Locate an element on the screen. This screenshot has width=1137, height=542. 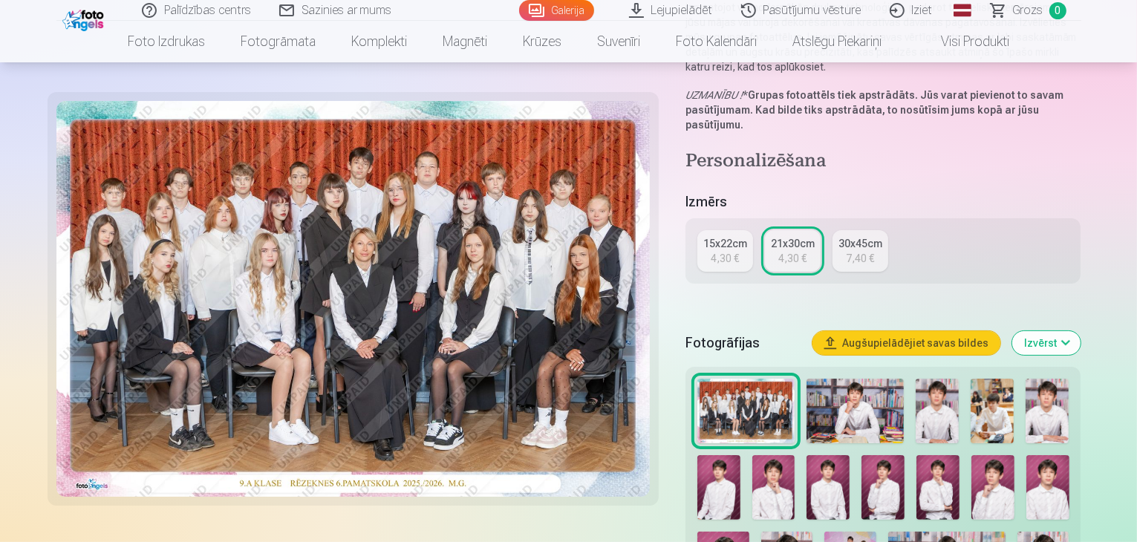
a: Foto izdrukas is located at coordinates (166, 42).